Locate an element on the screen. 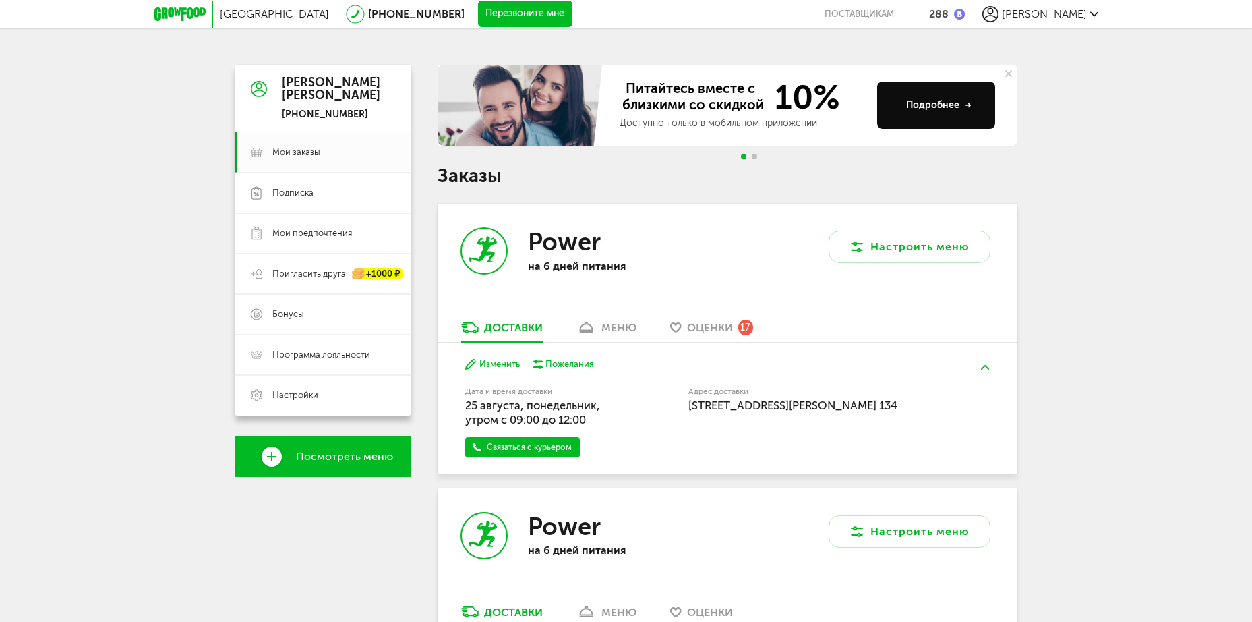  span: Питайтесь вместе с близкими со скидкой is located at coordinates (693, 97).